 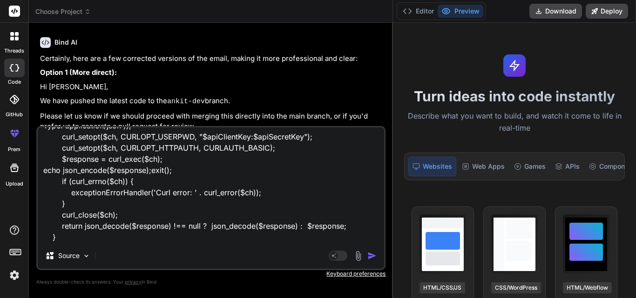 What do you see at coordinates (529, 167) in the screenshot?
I see `div: Games` at bounding box center [529, 167].